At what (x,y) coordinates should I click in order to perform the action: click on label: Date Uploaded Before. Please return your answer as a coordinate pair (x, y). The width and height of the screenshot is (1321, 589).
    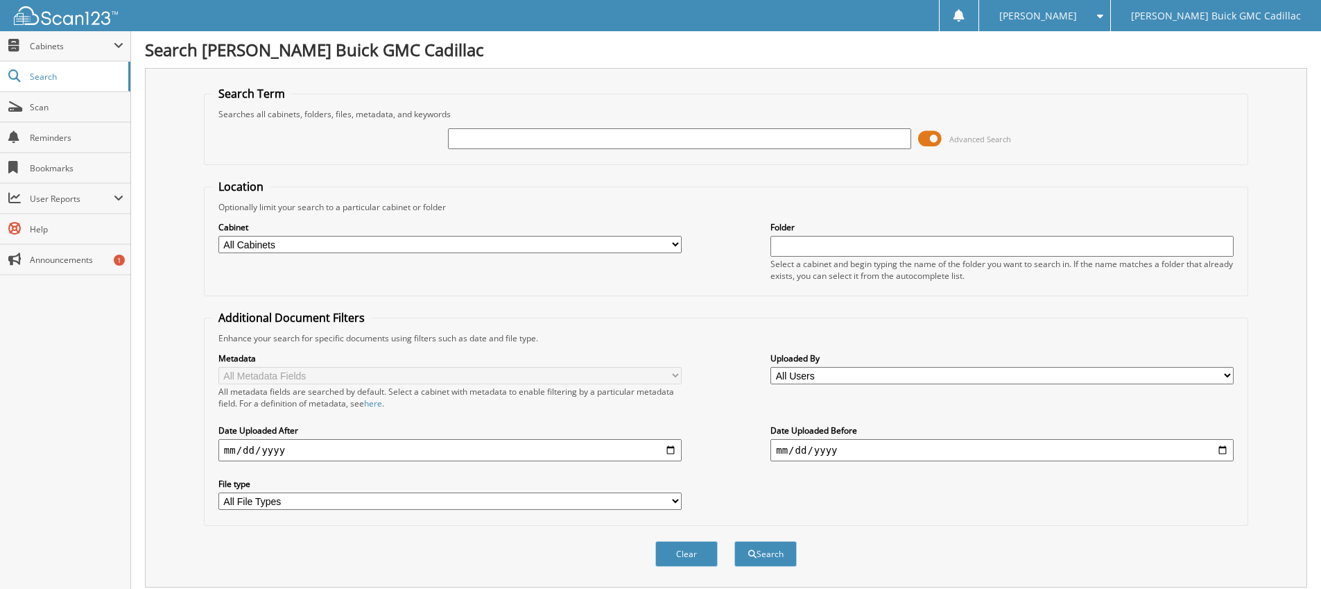
    Looking at the image, I should click on (1002, 430).